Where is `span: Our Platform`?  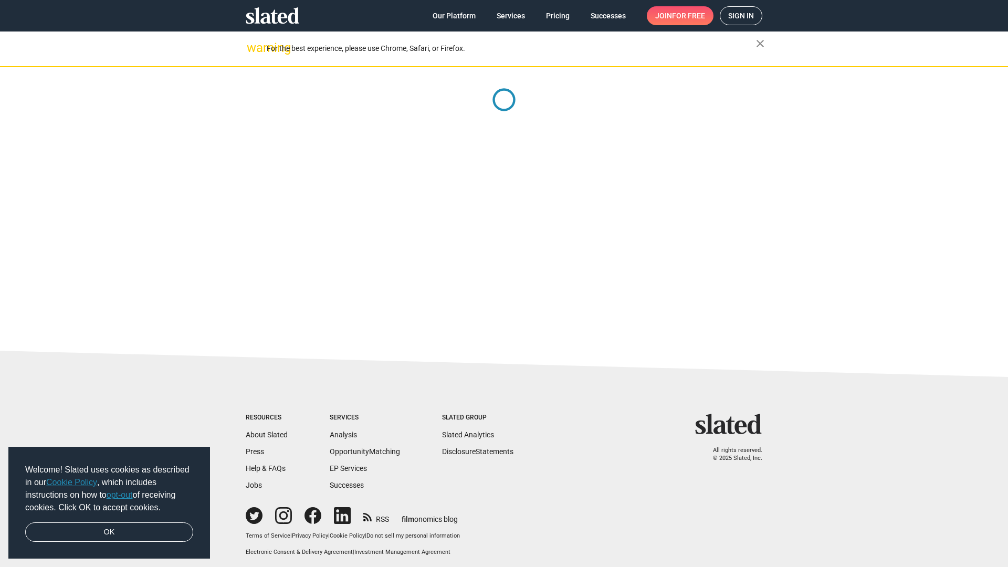
span: Our Platform is located at coordinates (454, 16).